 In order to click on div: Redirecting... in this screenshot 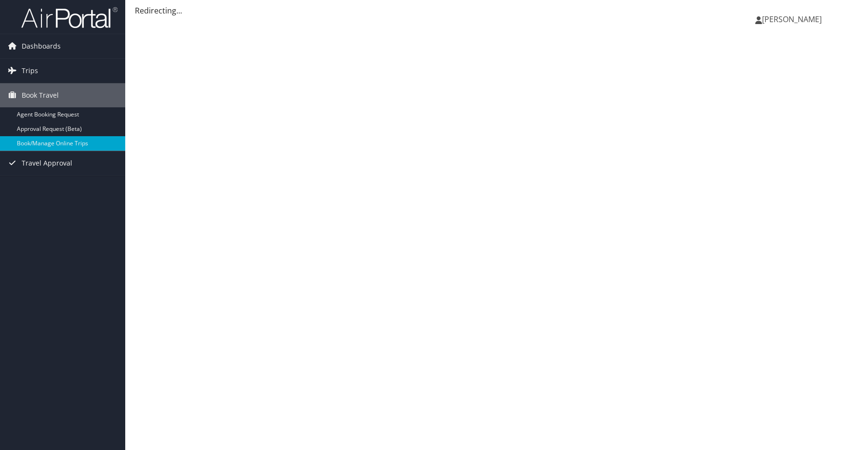, I will do `click(483, 11)`.